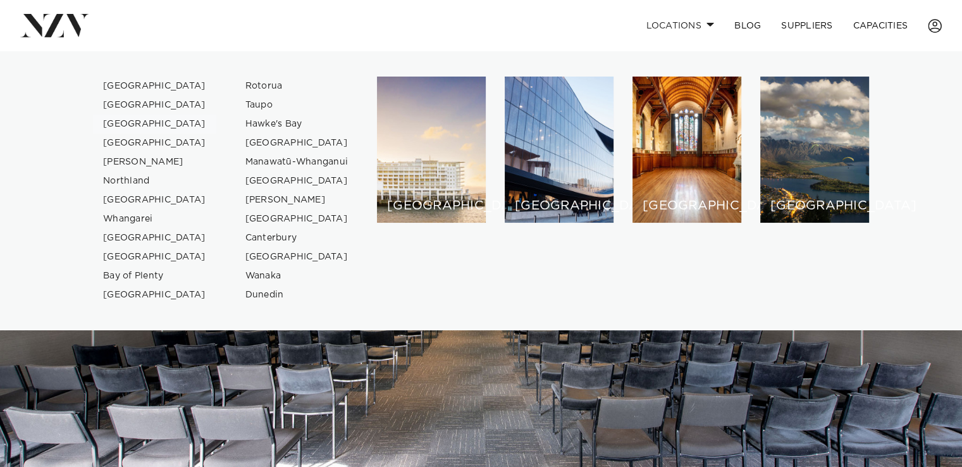 This screenshot has width=962, height=467. What do you see at coordinates (880, 25) in the screenshot?
I see `a: Capacities` at bounding box center [880, 25].